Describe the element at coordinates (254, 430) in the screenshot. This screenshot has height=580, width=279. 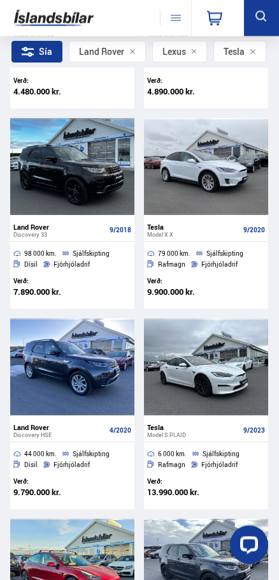
I see `span: 9/2023` at that location.